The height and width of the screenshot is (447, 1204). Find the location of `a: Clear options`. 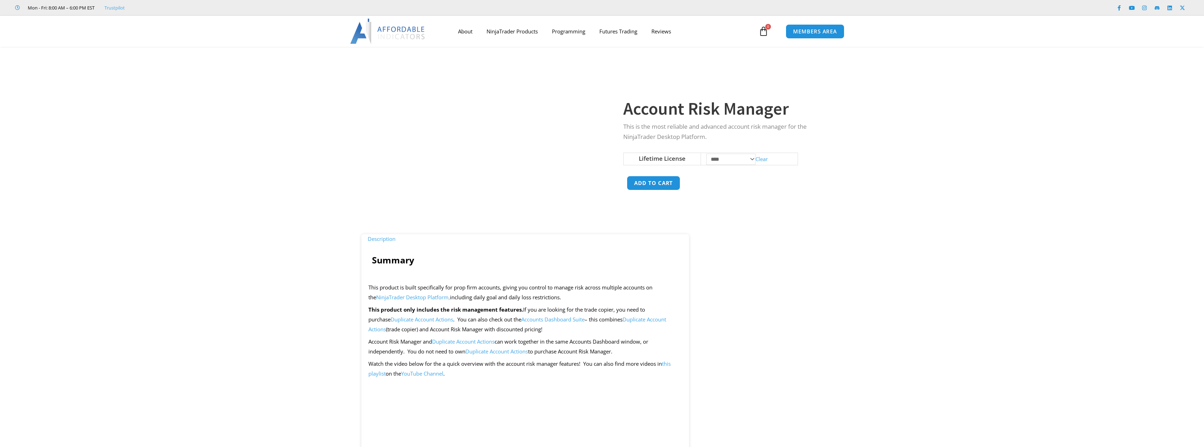

a: Clear options is located at coordinates (761, 158).